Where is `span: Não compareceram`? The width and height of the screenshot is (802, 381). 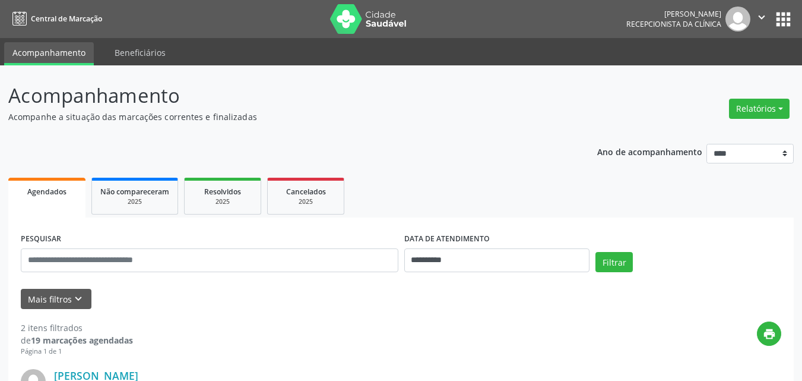 span: Não compareceram is located at coordinates (135, 191).